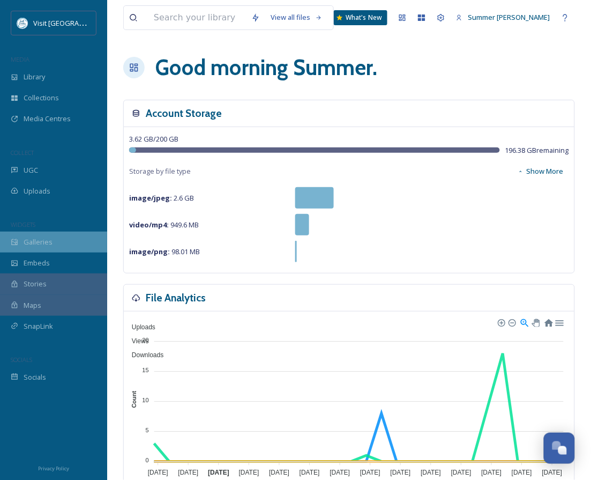  I want to click on span: 949.6 MB, so click(164, 225).